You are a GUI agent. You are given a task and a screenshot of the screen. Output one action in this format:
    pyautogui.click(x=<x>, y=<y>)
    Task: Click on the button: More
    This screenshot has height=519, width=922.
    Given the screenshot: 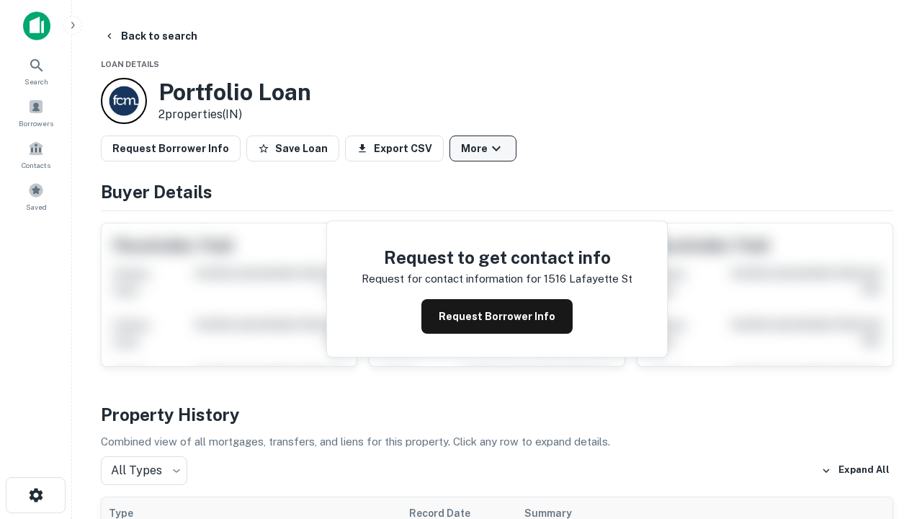 What is the action you would take?
    pyautogui.click(x=483, y=148)
    